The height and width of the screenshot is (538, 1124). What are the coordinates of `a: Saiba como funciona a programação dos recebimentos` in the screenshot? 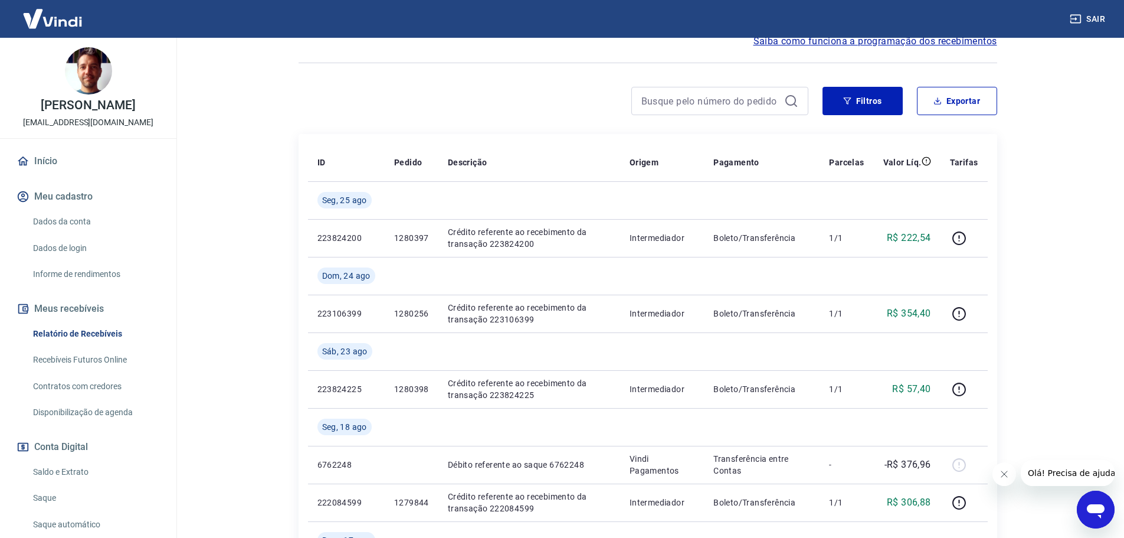 It's located at (875, 41).